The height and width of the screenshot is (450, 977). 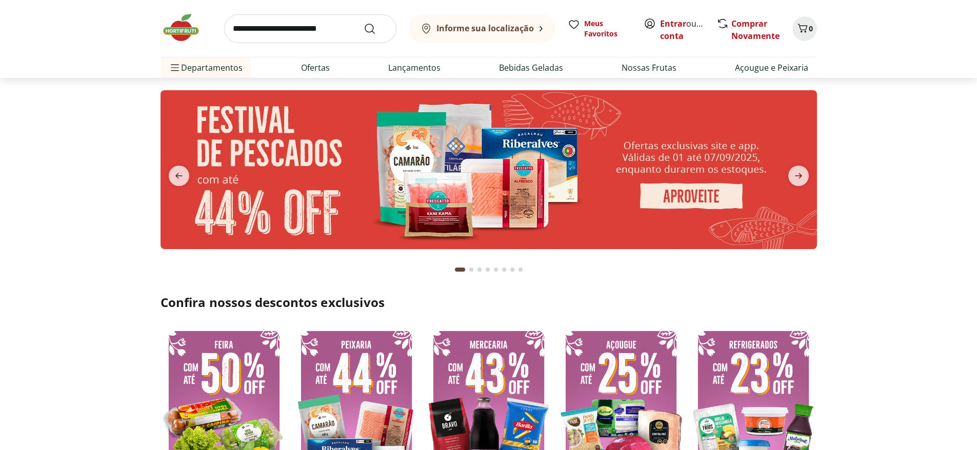 What do you see at coordinates (485, 28) in the screenshot?
I see `b: Informe sua localização` at bounding box center [485, 28].